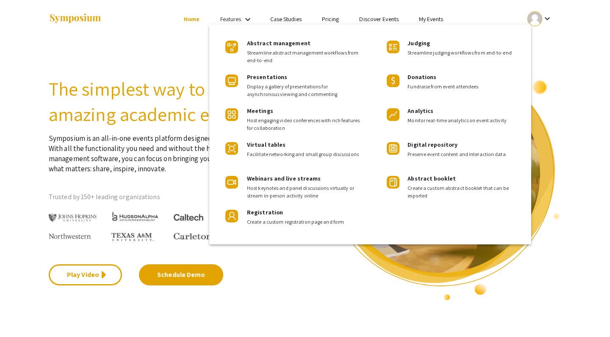  Describe the element at coordinates (279, 43) in the screenshot. I see `span: Abstract management` at that location.